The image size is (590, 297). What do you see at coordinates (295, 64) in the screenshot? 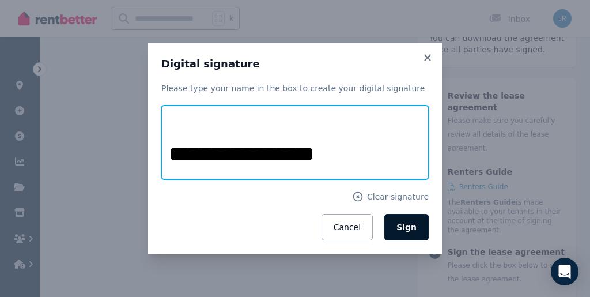
I see `h3: Digital signature` at bounding box center [295, 64].